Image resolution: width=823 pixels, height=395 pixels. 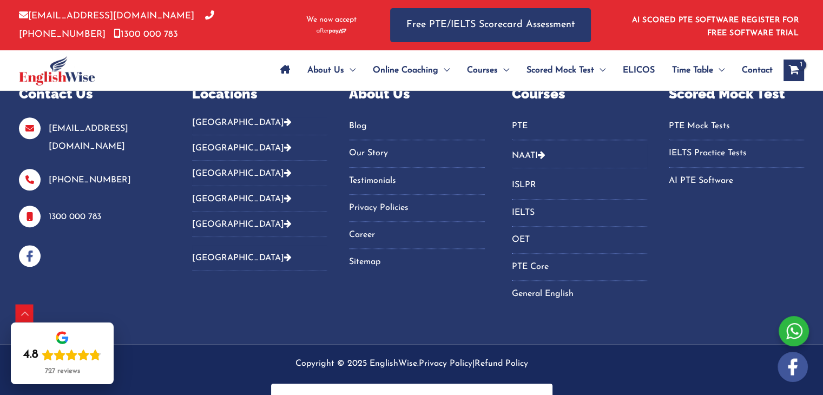 What do you see at coordinates (715, 27) in the screenshot?
I see `a: AI SCORED PTE SOFTWARE REGISTER FOR FREE SOFTWARE TRIAL` at bounding box center [715, 27].